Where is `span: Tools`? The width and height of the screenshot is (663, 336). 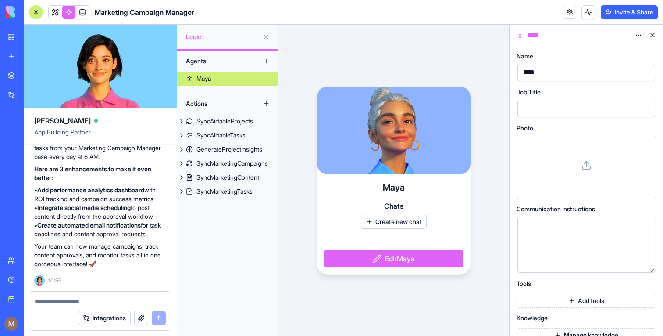
span: Tools is located at coordinates (524, 283).